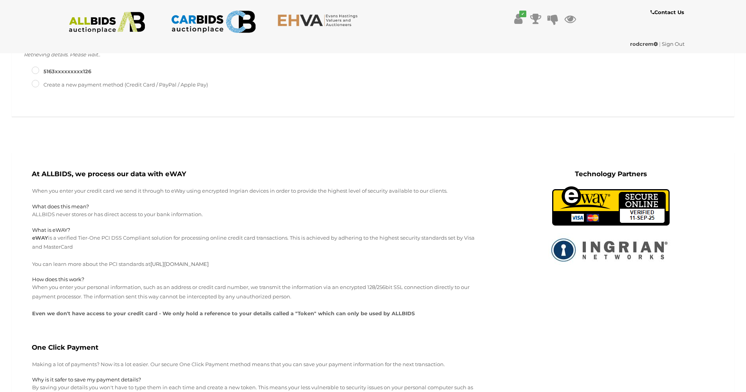 The height and width of the screenshot is (392, 746). I want to click on strong: Even we don't have access to your credit card - We only hold a reference to your details called a..., so click(223, 313).